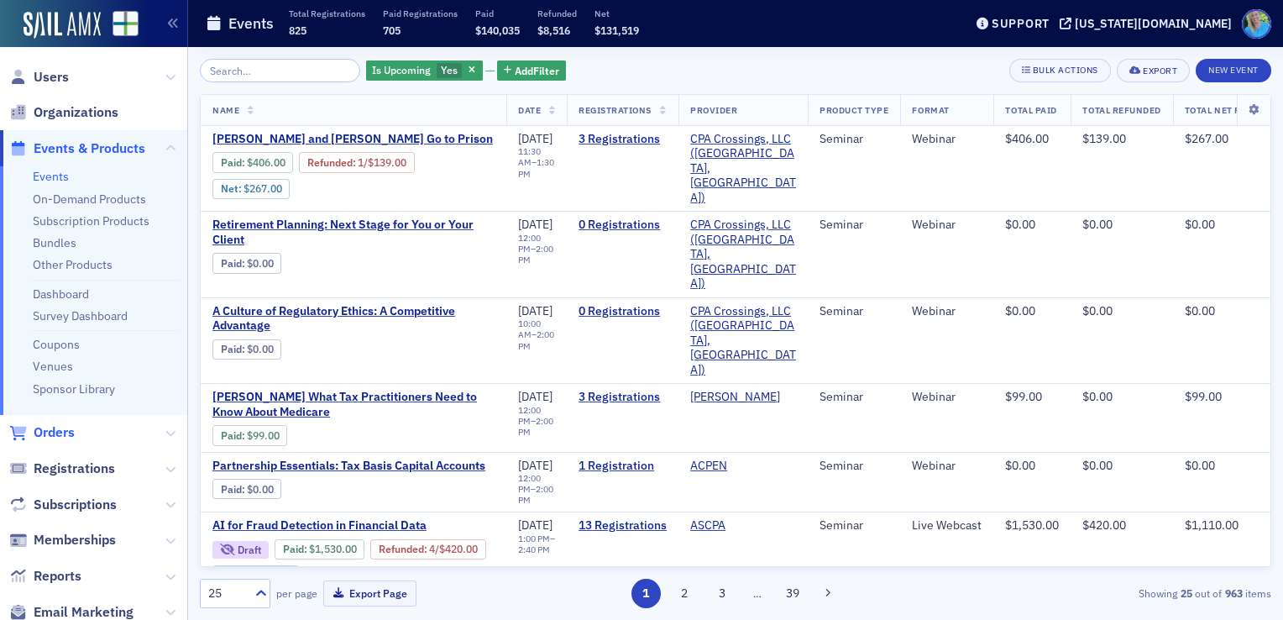  I want to click on div: 25, so click(227, 593).